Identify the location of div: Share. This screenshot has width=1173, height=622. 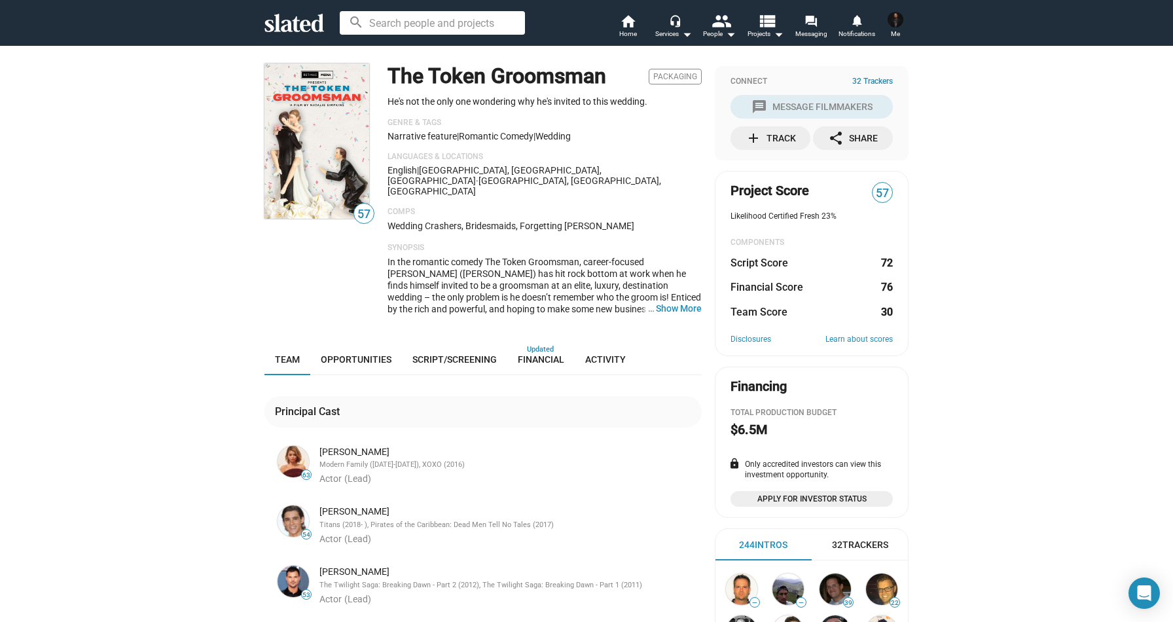
(853, 138).